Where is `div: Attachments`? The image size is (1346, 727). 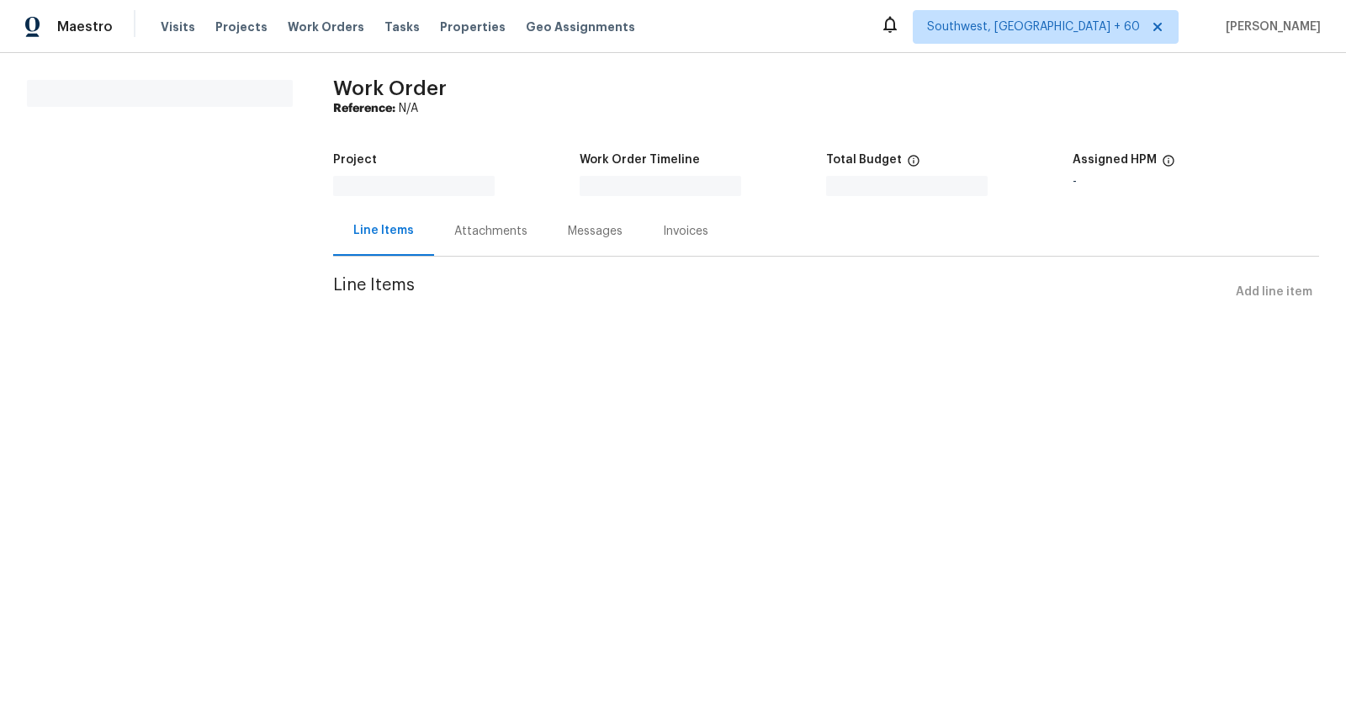
div: Attachments is located at coordinates (490, 231).